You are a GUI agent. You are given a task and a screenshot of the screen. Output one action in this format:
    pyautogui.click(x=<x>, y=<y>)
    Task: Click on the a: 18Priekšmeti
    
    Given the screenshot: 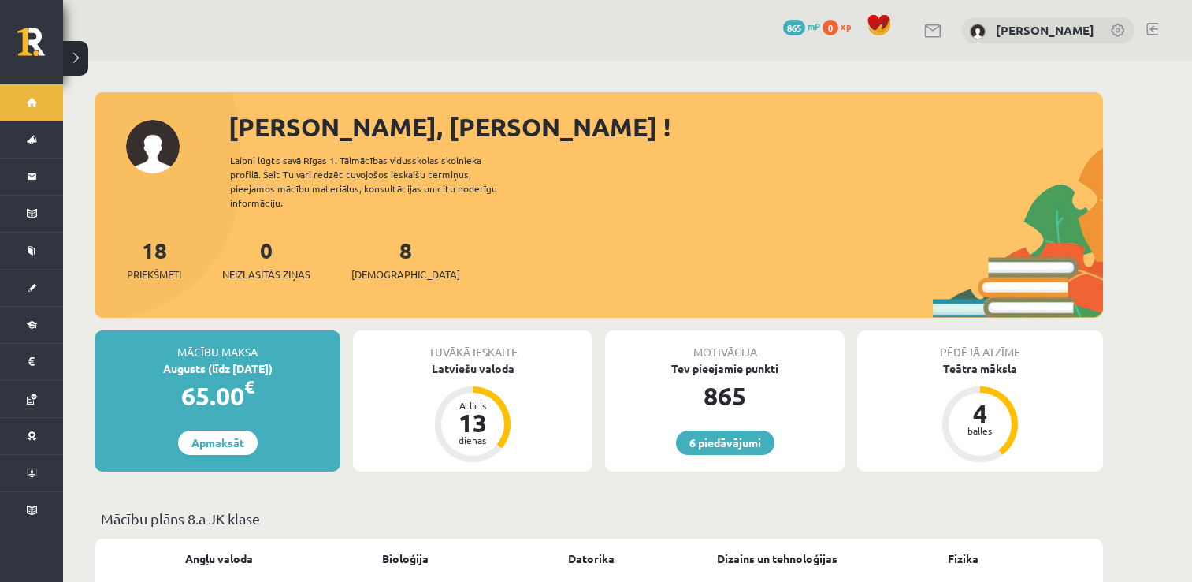 What is the action you would take?
    pyautogui.click(x=154, y=259)
    